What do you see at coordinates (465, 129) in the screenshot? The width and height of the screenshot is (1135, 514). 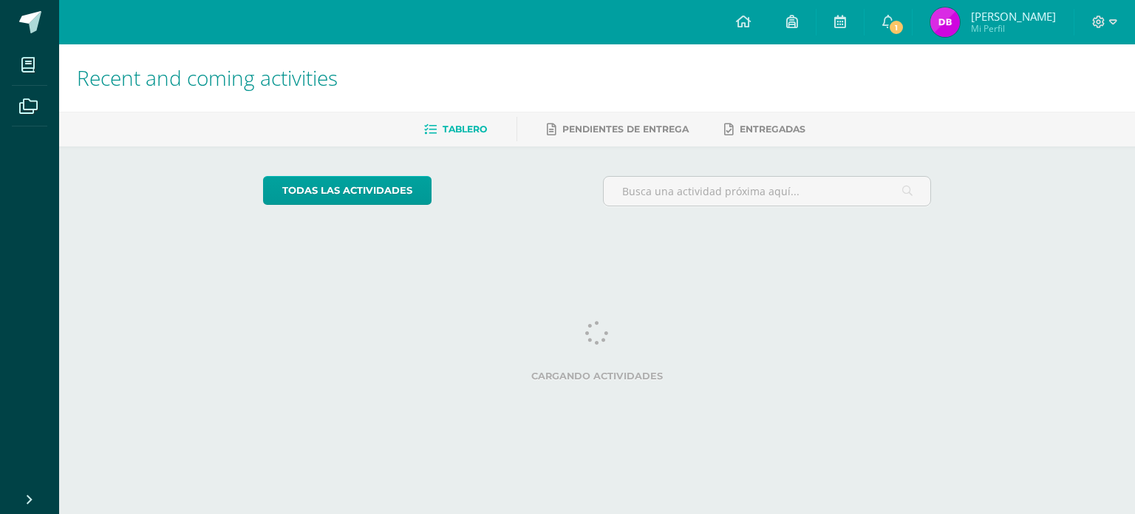 I see `span: Tablero` at bounding box center [465, 129].